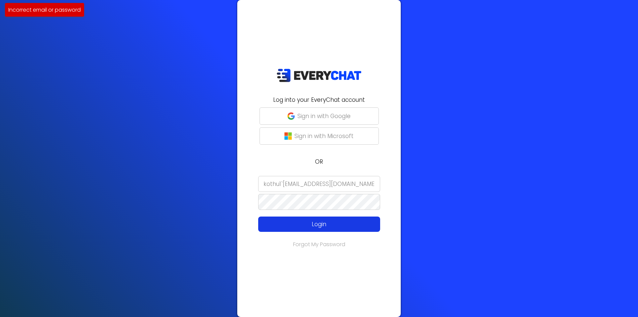  What do you see at coordinates (319, 244) in the screenshot?
I see `a: Forgot My Password` at bounding box center [319, 244].